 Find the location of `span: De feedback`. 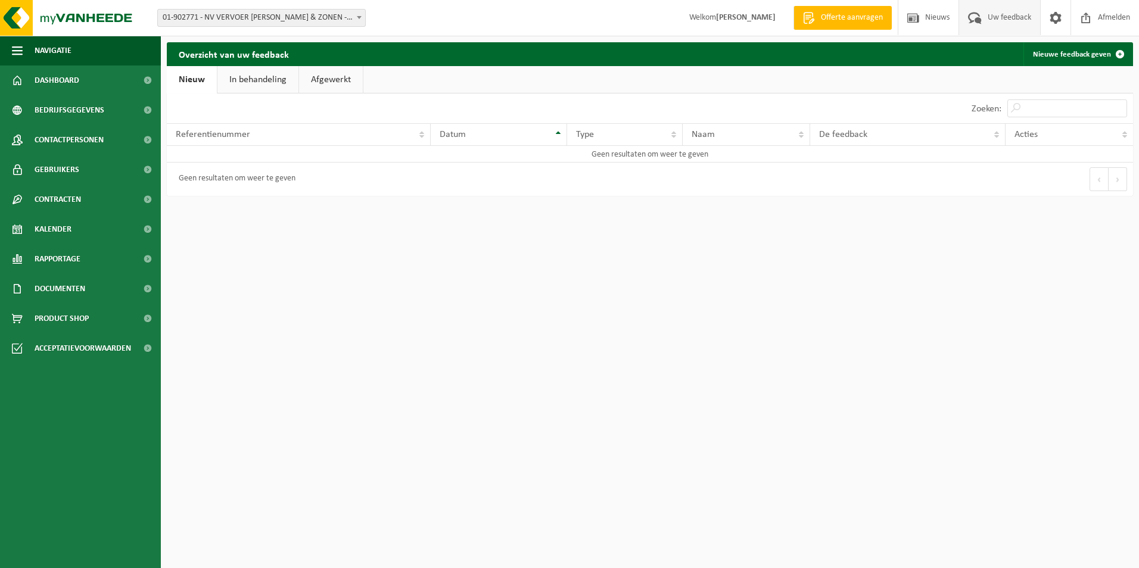

span: De feedback is located at coordinates (843, 135).